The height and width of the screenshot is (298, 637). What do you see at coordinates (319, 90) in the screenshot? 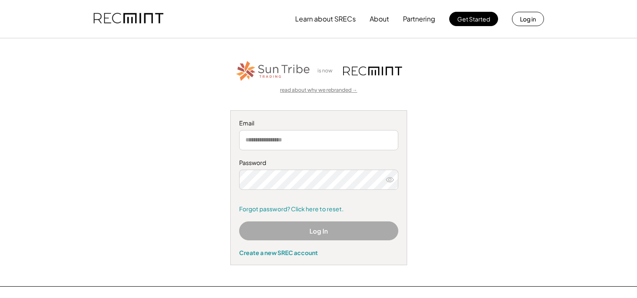
I see `a: read about why we rebranded →` at bounding box center [319, 90].